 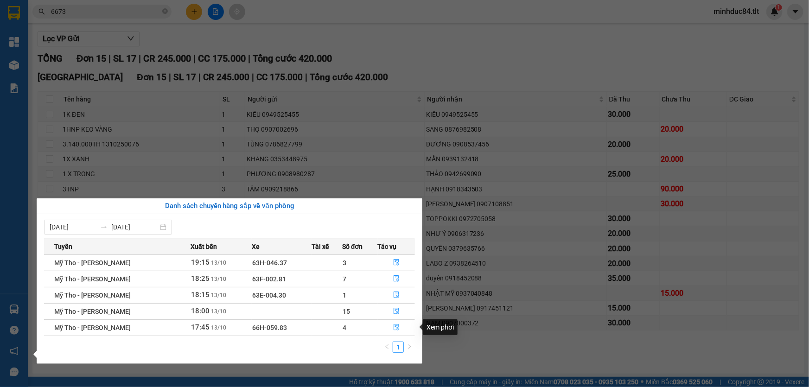 I want to click on span: left, so click(x=387, y=347).